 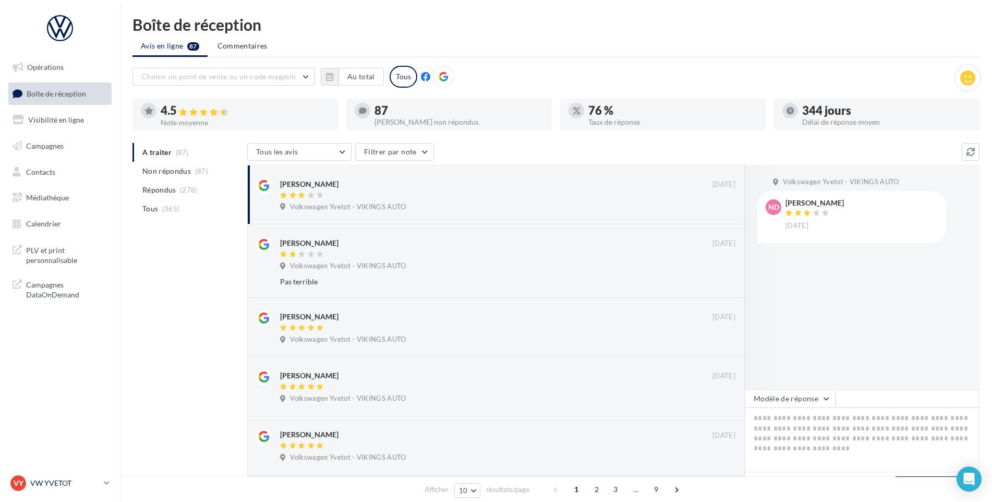 What do you see at coordinates (773, 207) in the screenshot?
I see `span: ND` at bounding box center [773, 207].